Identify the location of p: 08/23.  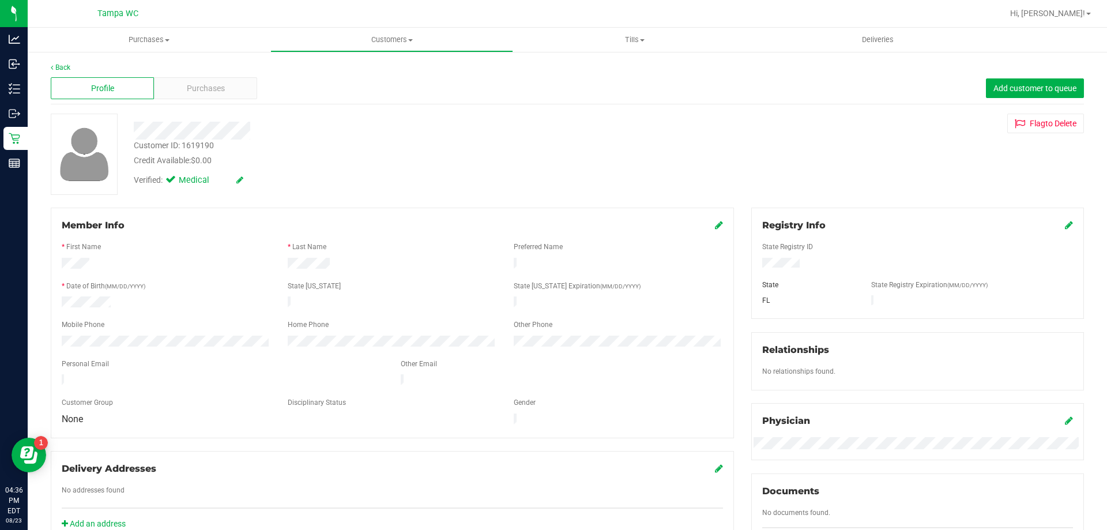
(14, 520).